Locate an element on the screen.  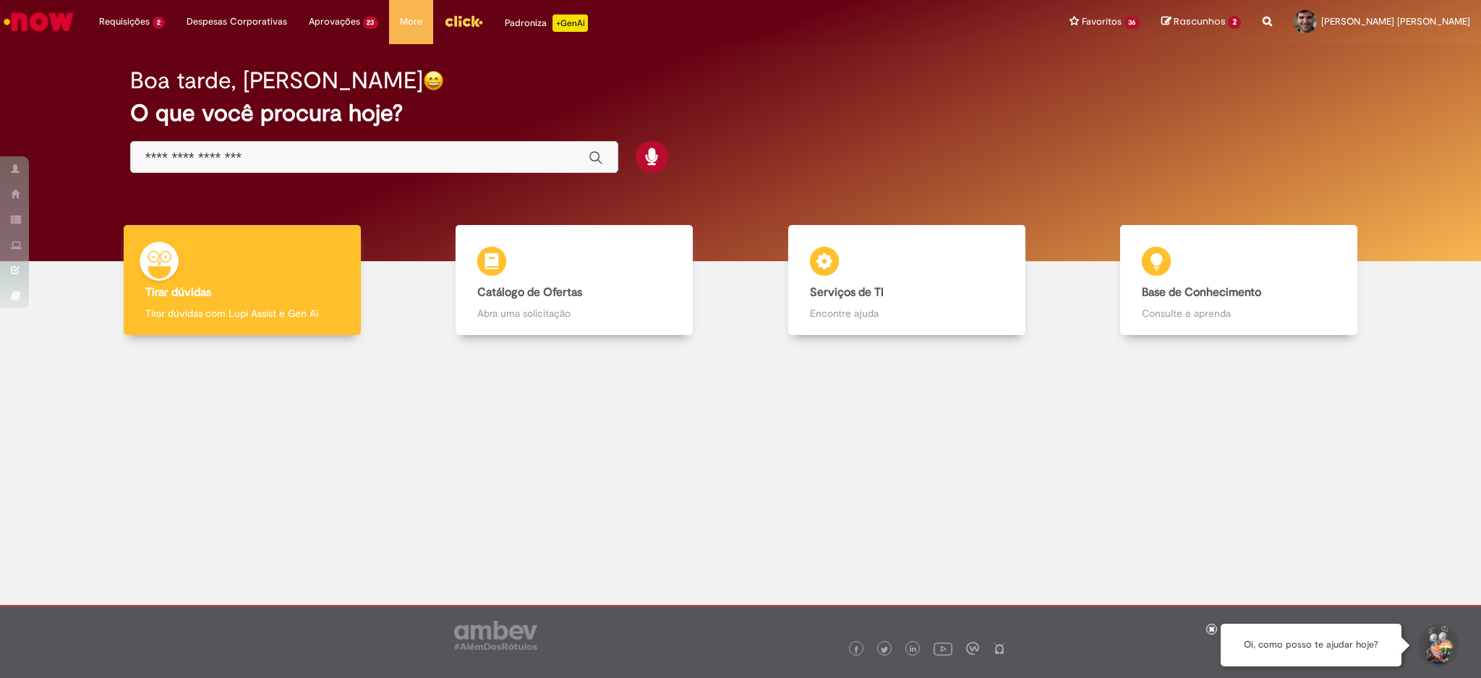
img: logo_footer_naosei.png is located at coordinates (1000, 648).